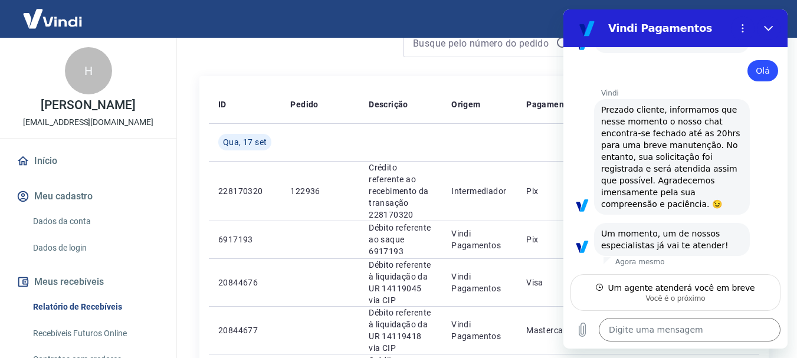 Image resolution: width=797 pixels, height=358 pixels. I want to click on p: 122936, so click(320, 191).